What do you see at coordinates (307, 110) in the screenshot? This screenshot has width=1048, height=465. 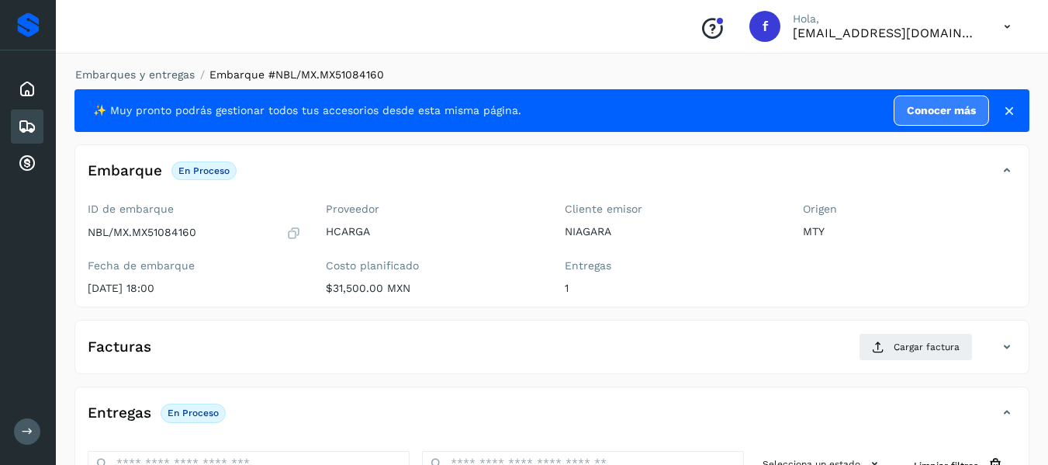 I see `span: ✨ Muy pronto podrás gestionar todos tus accesorios desde esta misma página.` at bounding box center [307, 110].